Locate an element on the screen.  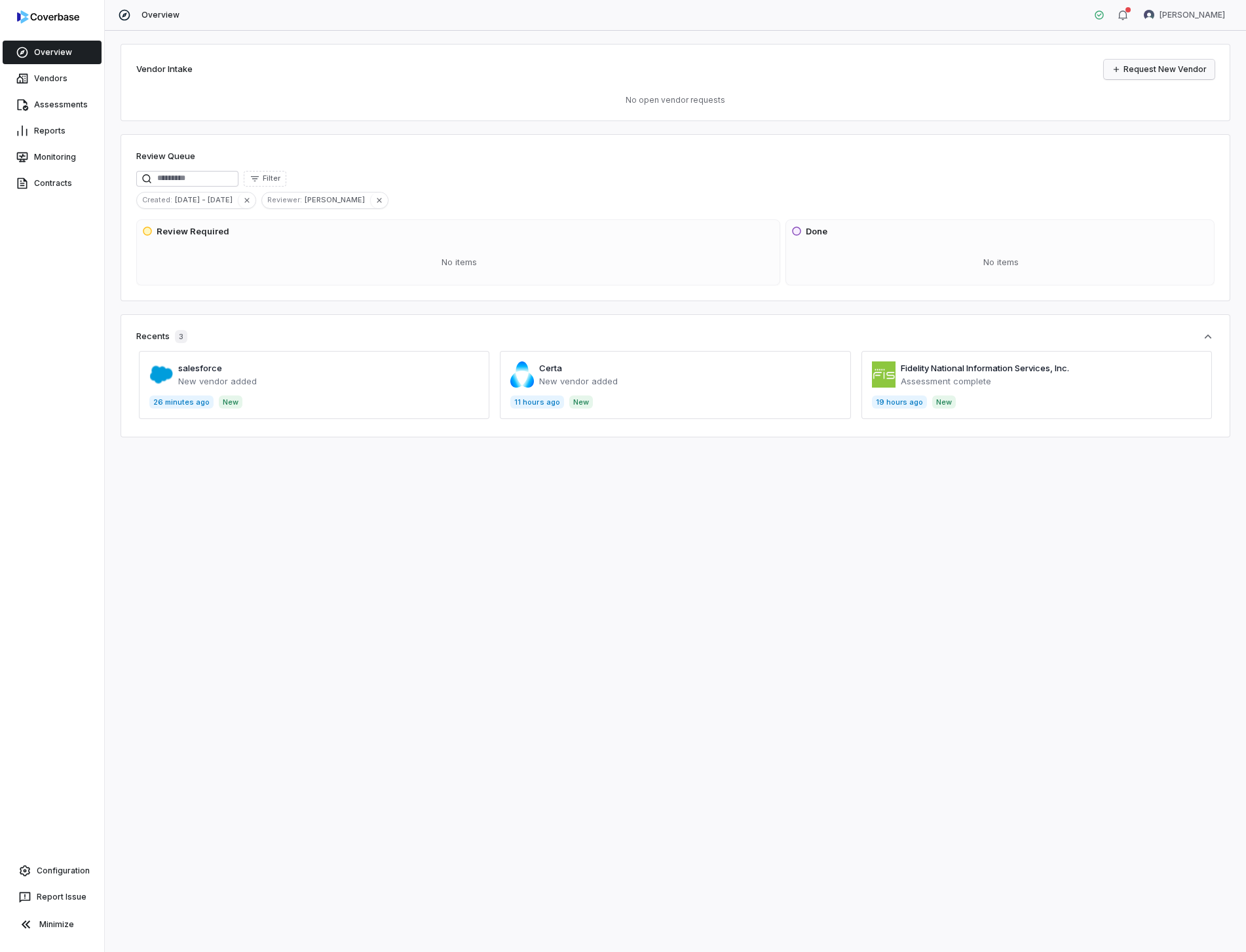
span: Created : is located at coordinates (156, 200).